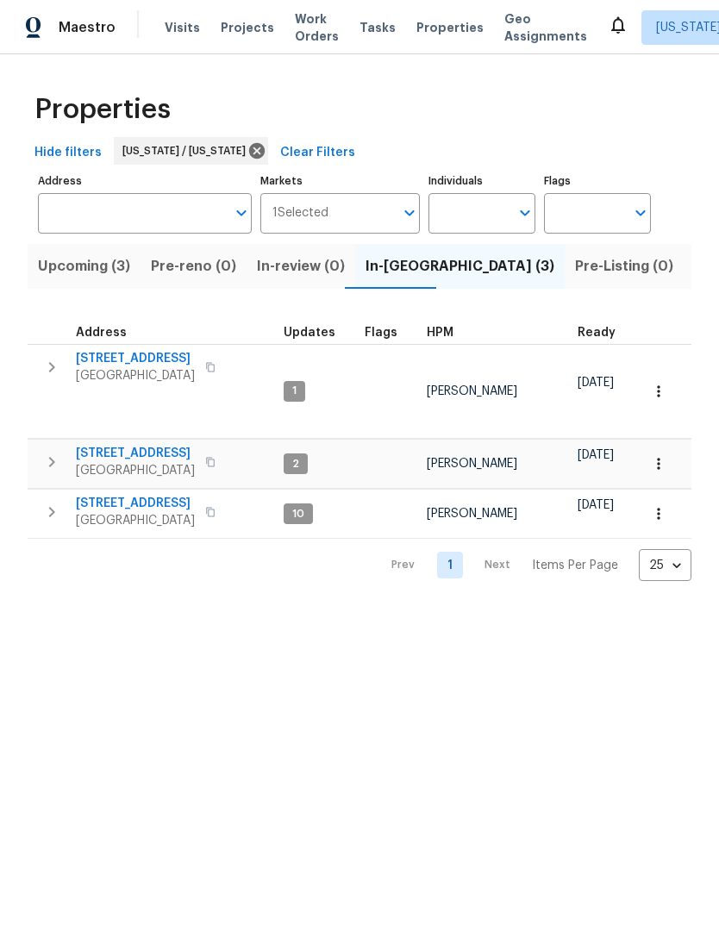 The height and width of the screenshot is (937, 719). Describe the element at coordinates (182, 28) in the screenshot. I see `span: Visits` at that location.